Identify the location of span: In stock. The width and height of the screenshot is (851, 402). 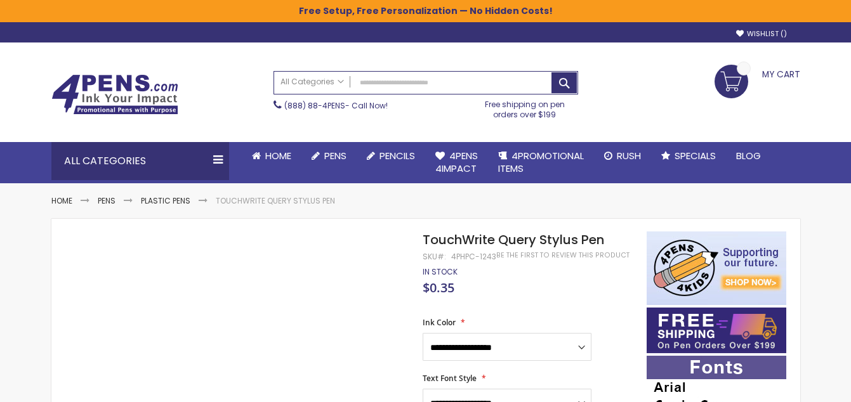
(440, 272).